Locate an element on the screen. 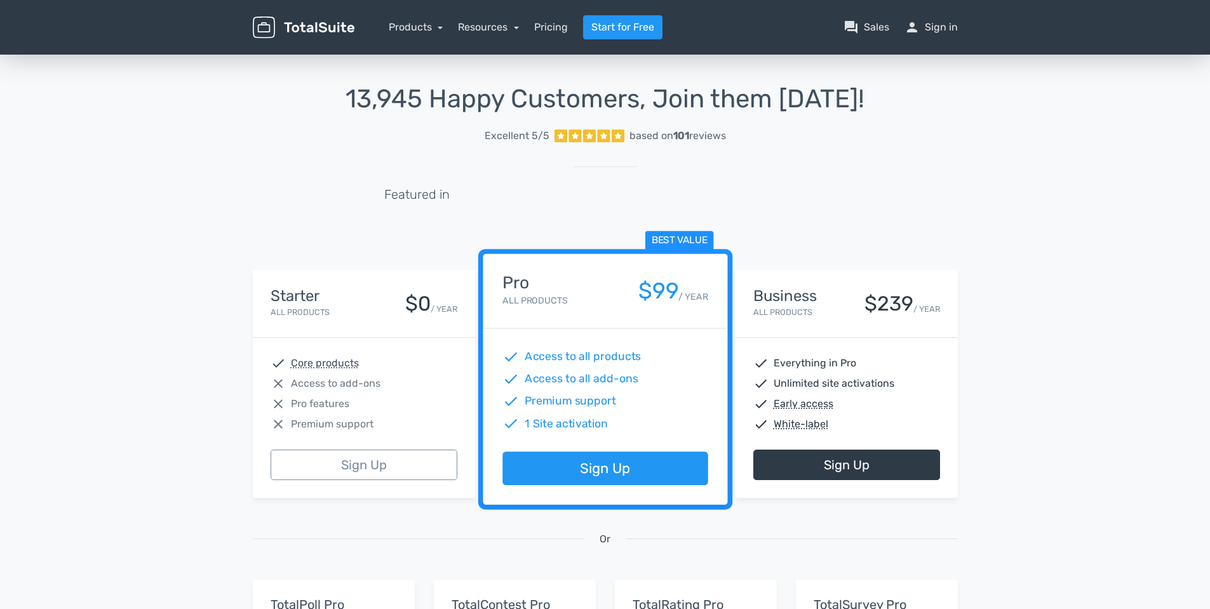  div: $99 is located at coordinates (658, 291).